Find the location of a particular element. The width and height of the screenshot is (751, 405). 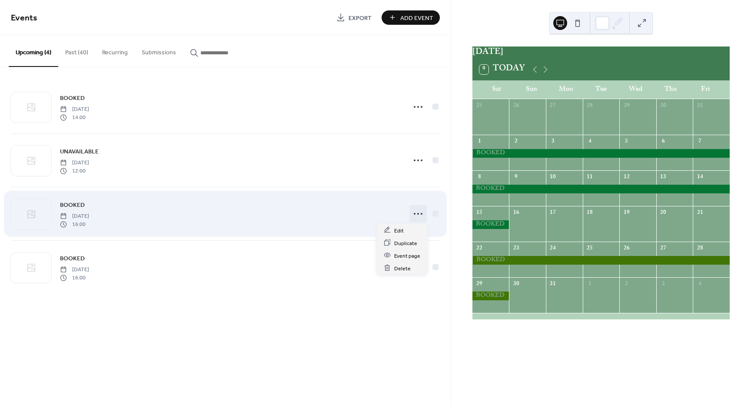

div: 22 is located at coordinates (479, 249).